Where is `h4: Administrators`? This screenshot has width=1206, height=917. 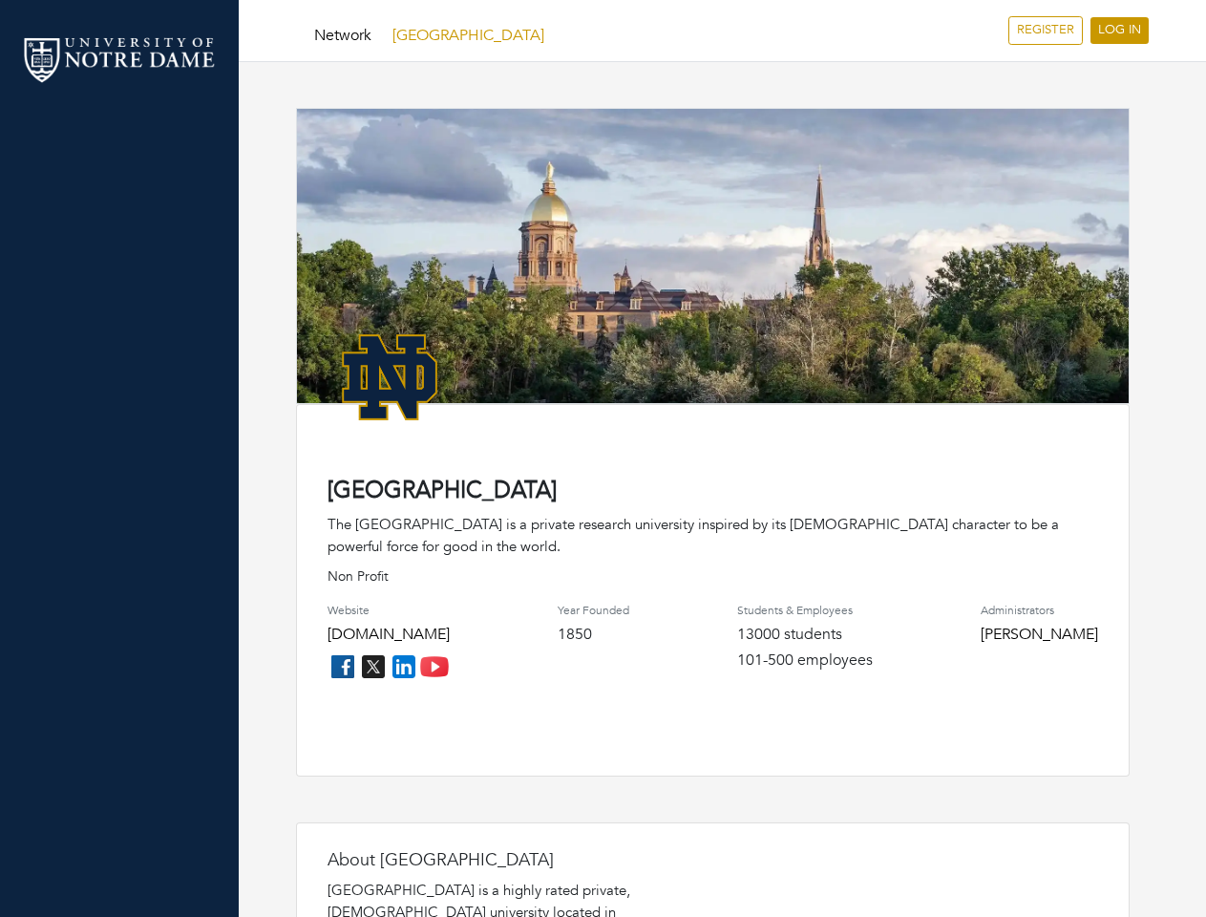 h4: Administrators is located at coordinates (1039, 610).